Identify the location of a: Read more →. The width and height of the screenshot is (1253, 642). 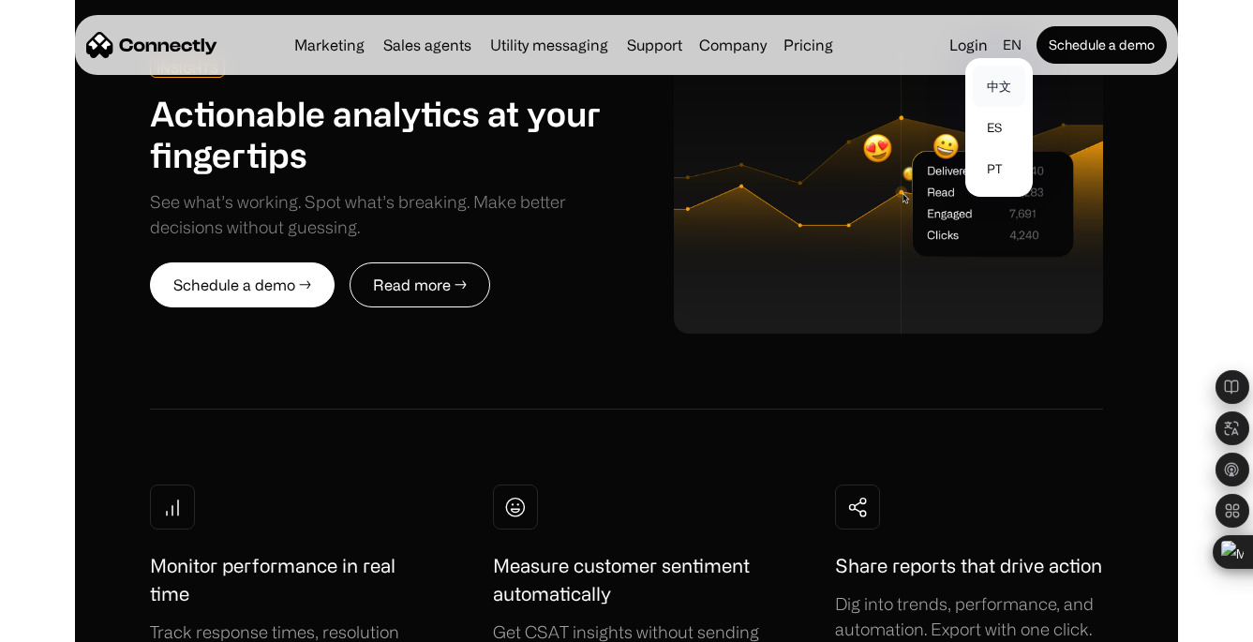
(420, 285).